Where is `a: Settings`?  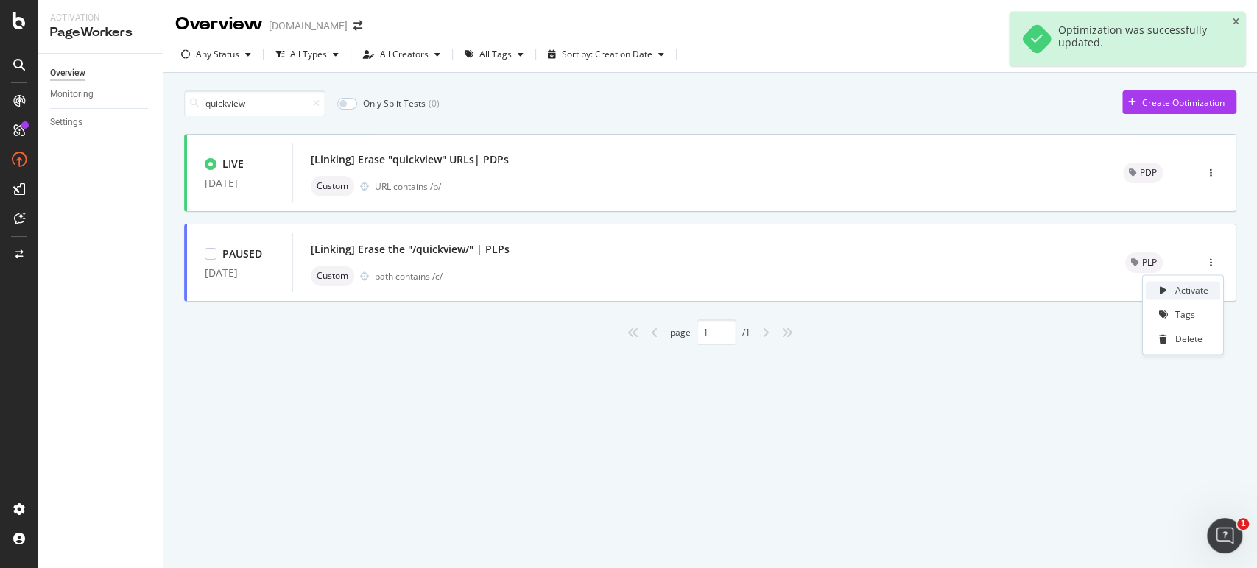
a: Settings is located at coordinates (101, 122).